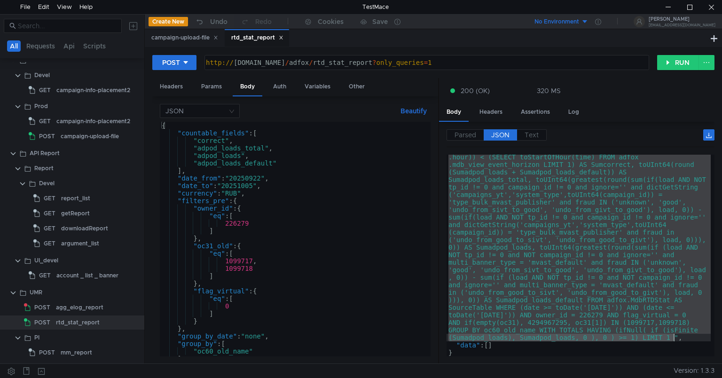 The width and height of the screenshot is (722, 378). I want to click on div: API Report, so click(45, 153).